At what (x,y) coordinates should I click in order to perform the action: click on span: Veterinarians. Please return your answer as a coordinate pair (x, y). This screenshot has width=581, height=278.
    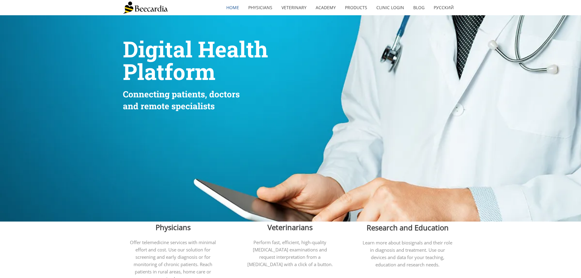
    Looking at the image, I should click on (290, 227).